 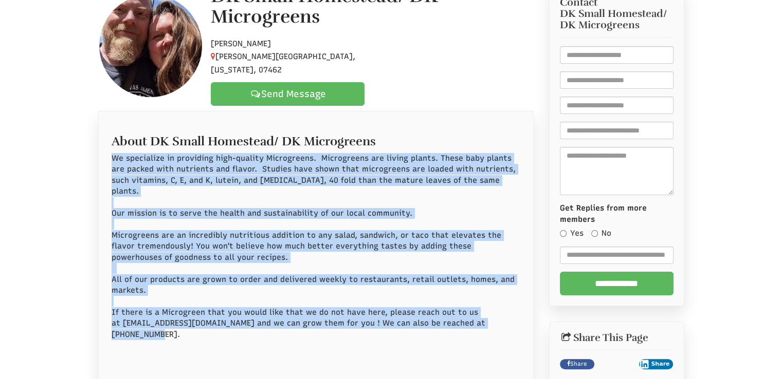 I want to click on label: Yes, so click(x=572, y=233).